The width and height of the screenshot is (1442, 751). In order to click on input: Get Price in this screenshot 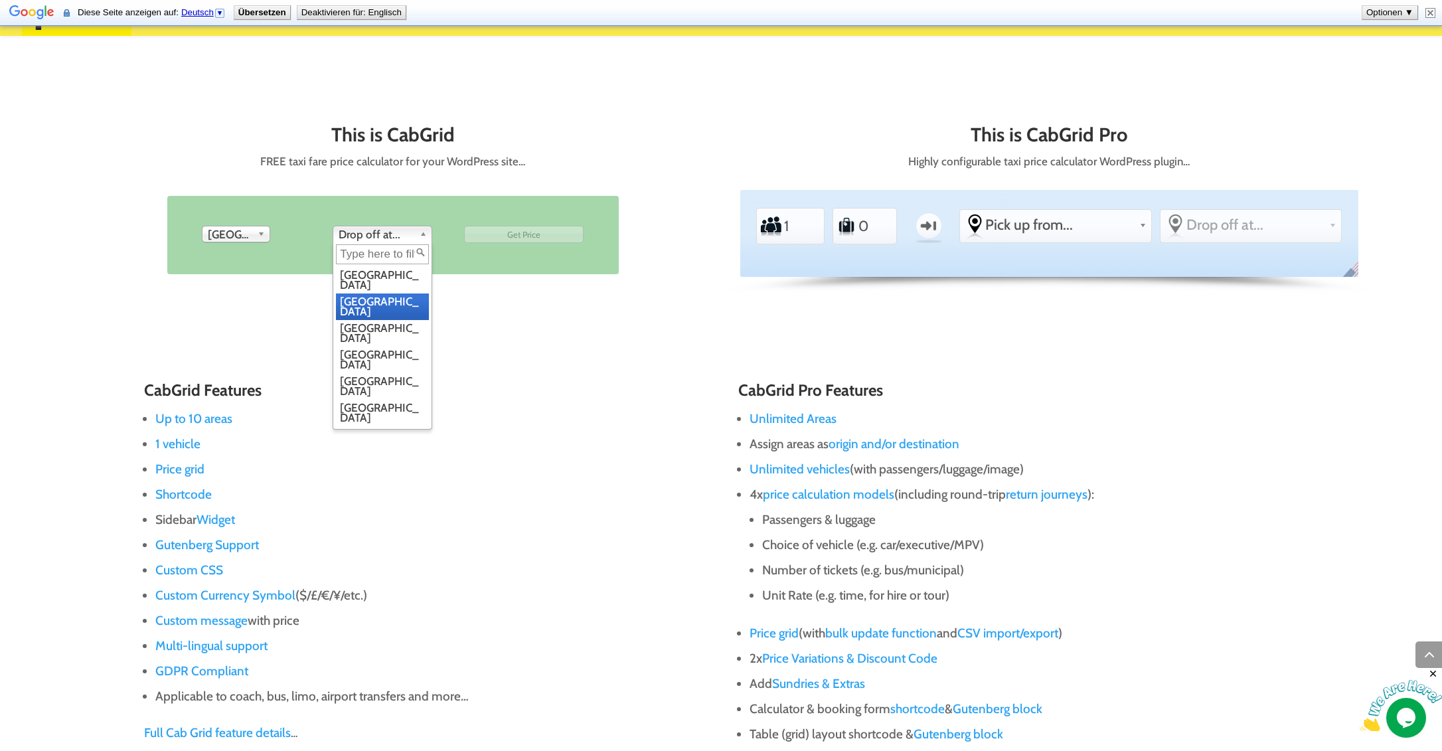, I will do `click(524, 234)`.